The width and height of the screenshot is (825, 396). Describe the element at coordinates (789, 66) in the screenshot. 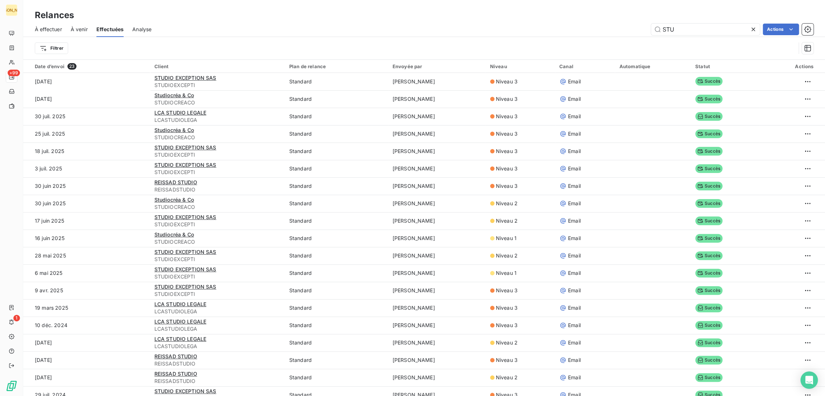

I see `div: Actions` at that location.